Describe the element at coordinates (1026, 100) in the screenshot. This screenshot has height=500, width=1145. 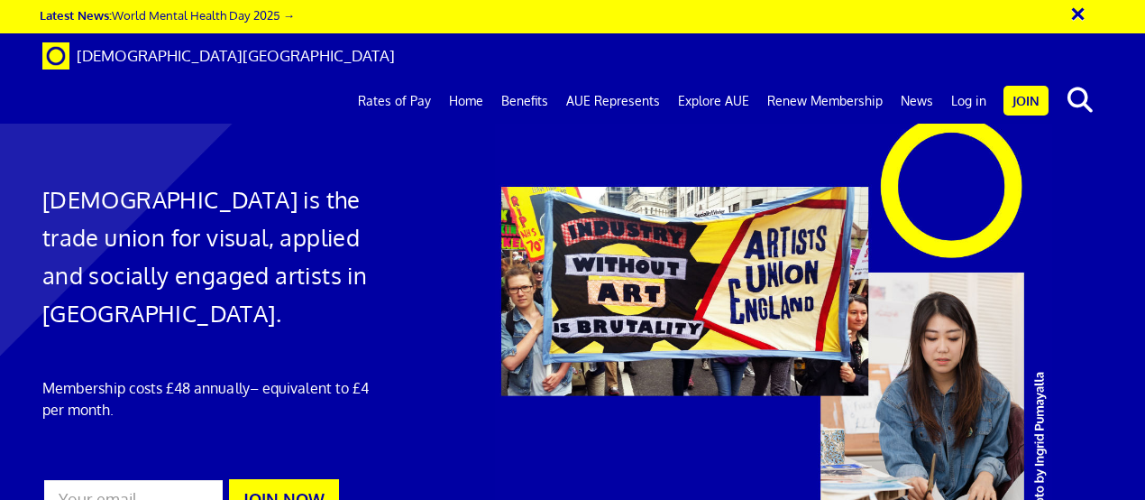
I see `a: Join` at that location.